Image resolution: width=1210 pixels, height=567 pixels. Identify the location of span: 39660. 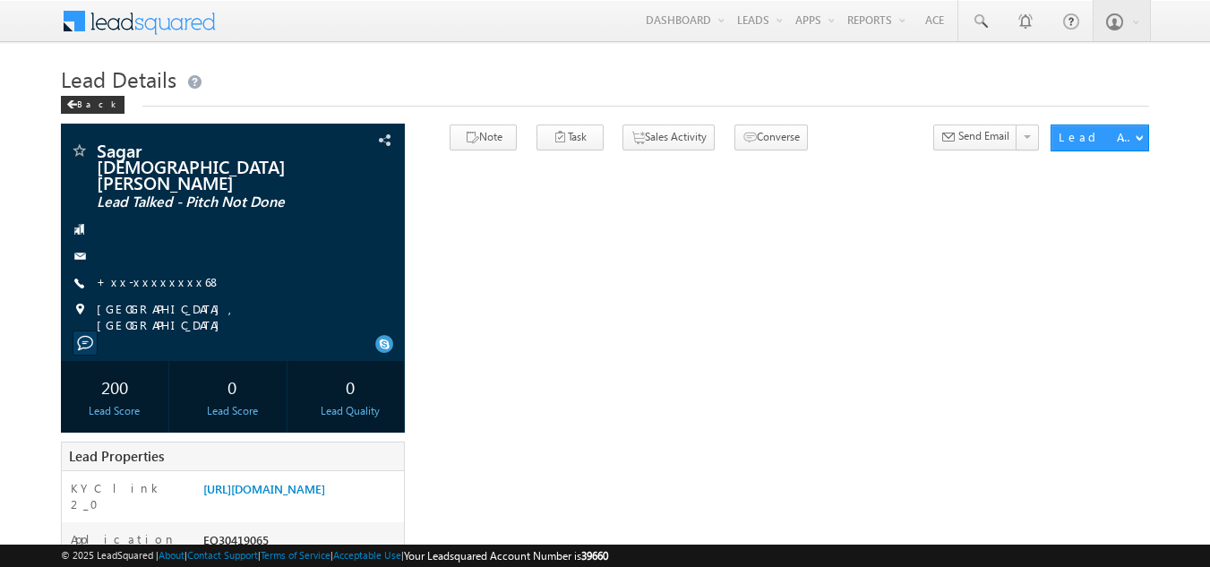
(595, 555).